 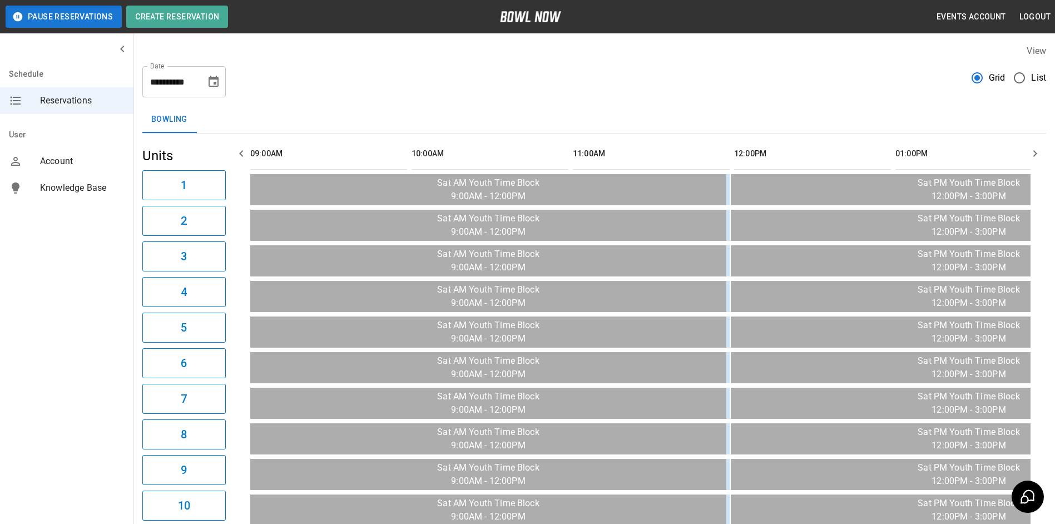 I want to click on th: 10:00AM, so click(x=490, y=154).